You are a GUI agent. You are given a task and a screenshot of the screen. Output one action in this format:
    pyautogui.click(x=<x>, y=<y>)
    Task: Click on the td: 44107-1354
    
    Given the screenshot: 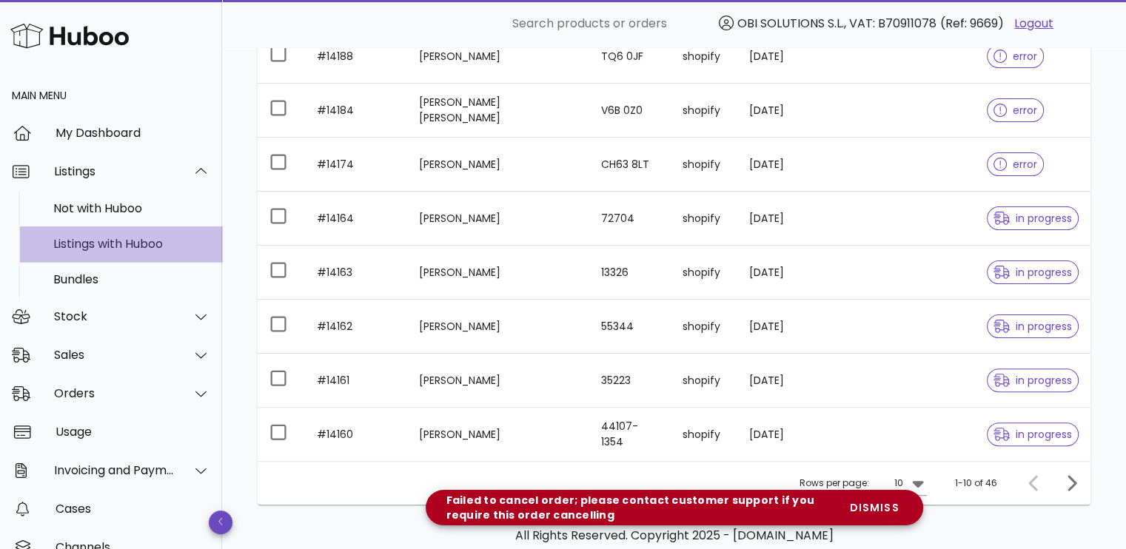 What is the action you would take?
    pyautogui.click(x=630, y=435)
    